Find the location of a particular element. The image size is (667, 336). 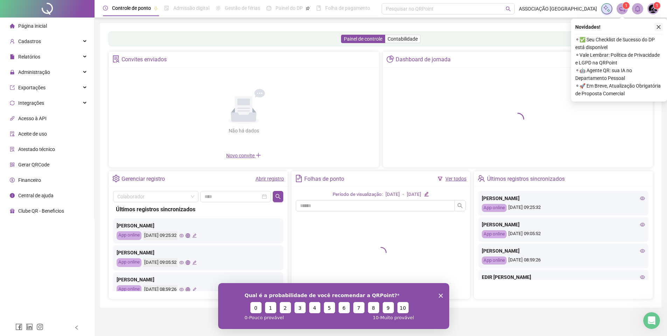

div: Encerrar pesquisa is located at coordinates (223, 13).